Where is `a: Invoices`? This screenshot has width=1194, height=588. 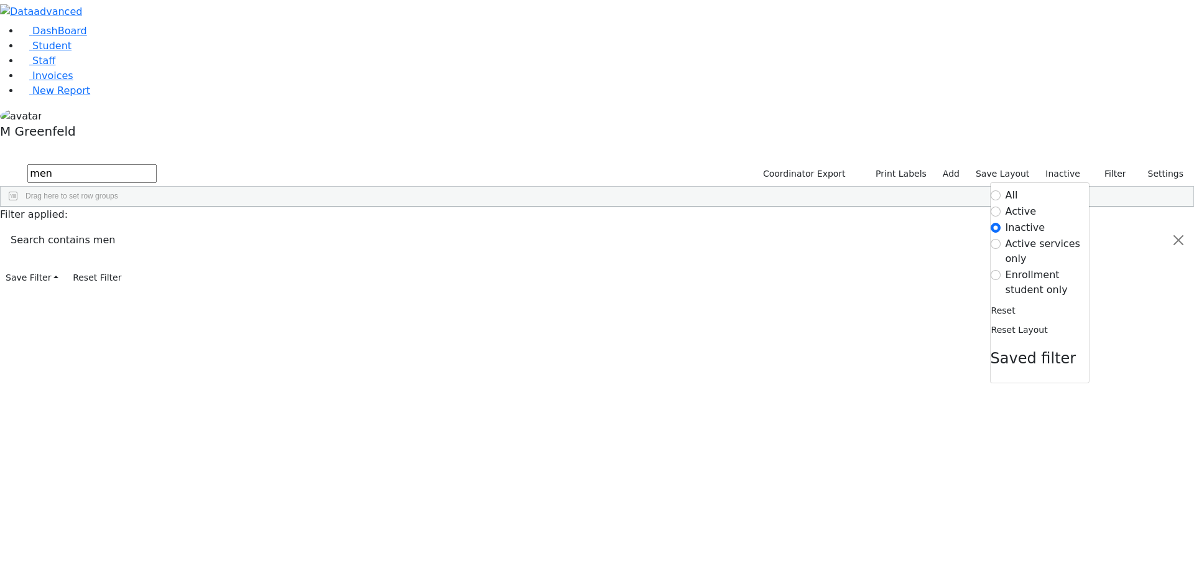
a: Invoices is located at coordinates (47, 75).